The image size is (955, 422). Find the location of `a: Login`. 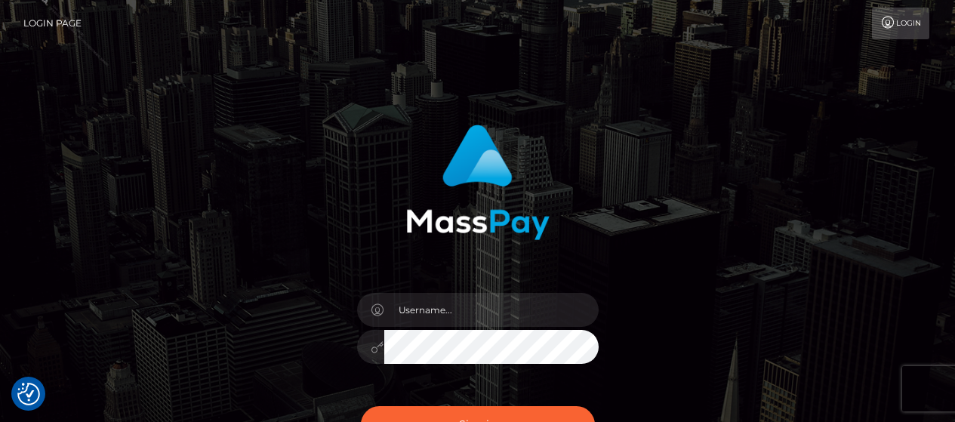

a: Login is located at coordinates (901, 23).